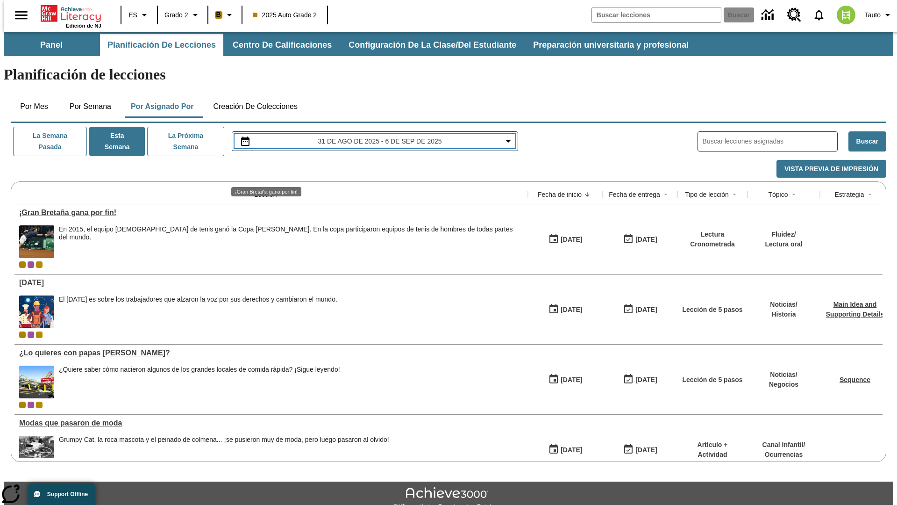 This screenshot has height=505, width=897. Describe the element at coordinates (271, 213) in the screenshot. I see `a: ¡Gran Bretaña gana por fin!, Lecciones` at that location.